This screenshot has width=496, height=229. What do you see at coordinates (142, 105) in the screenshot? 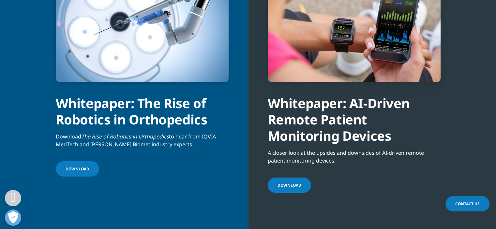
I see `div: Whitepaper: The Rise of Robotics in Orthopedics` at bounding box center [142, 105].